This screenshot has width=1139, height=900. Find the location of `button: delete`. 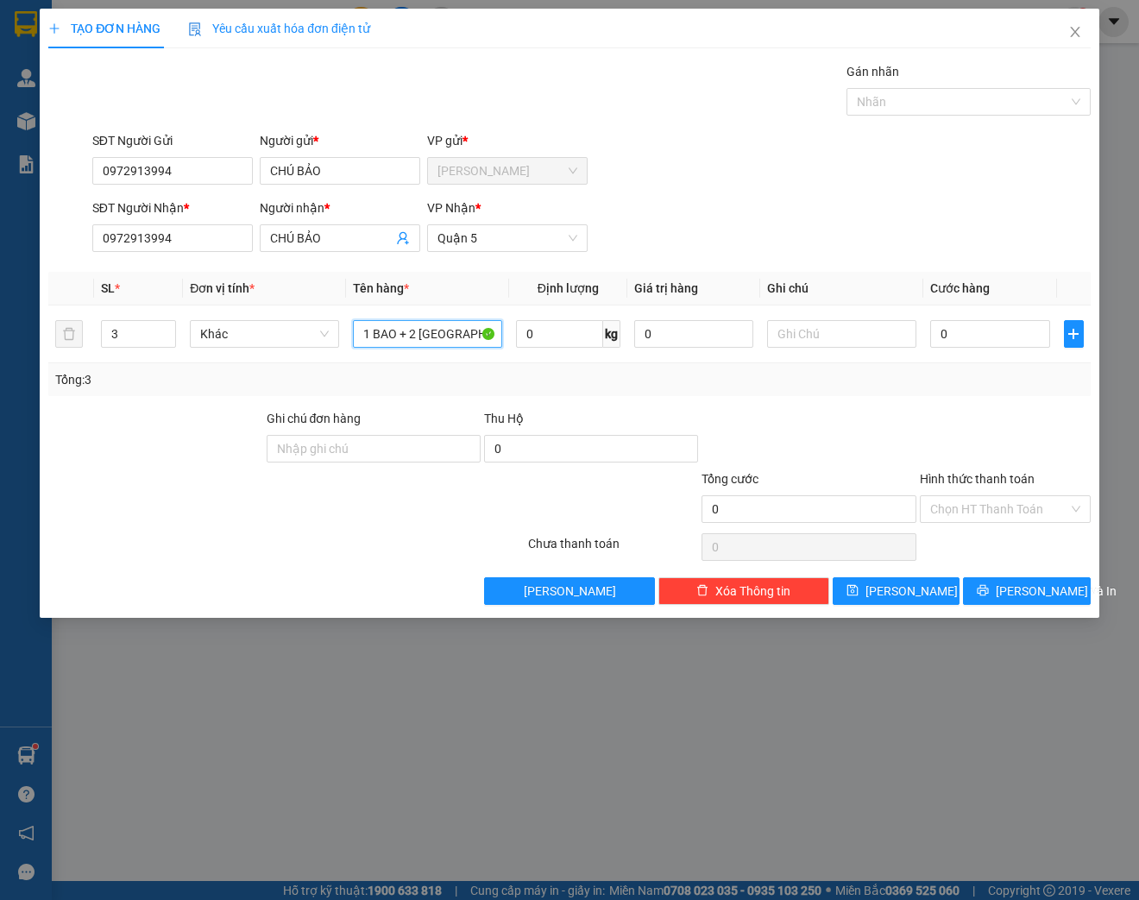

button: delete is located at coordinates (69, 334).